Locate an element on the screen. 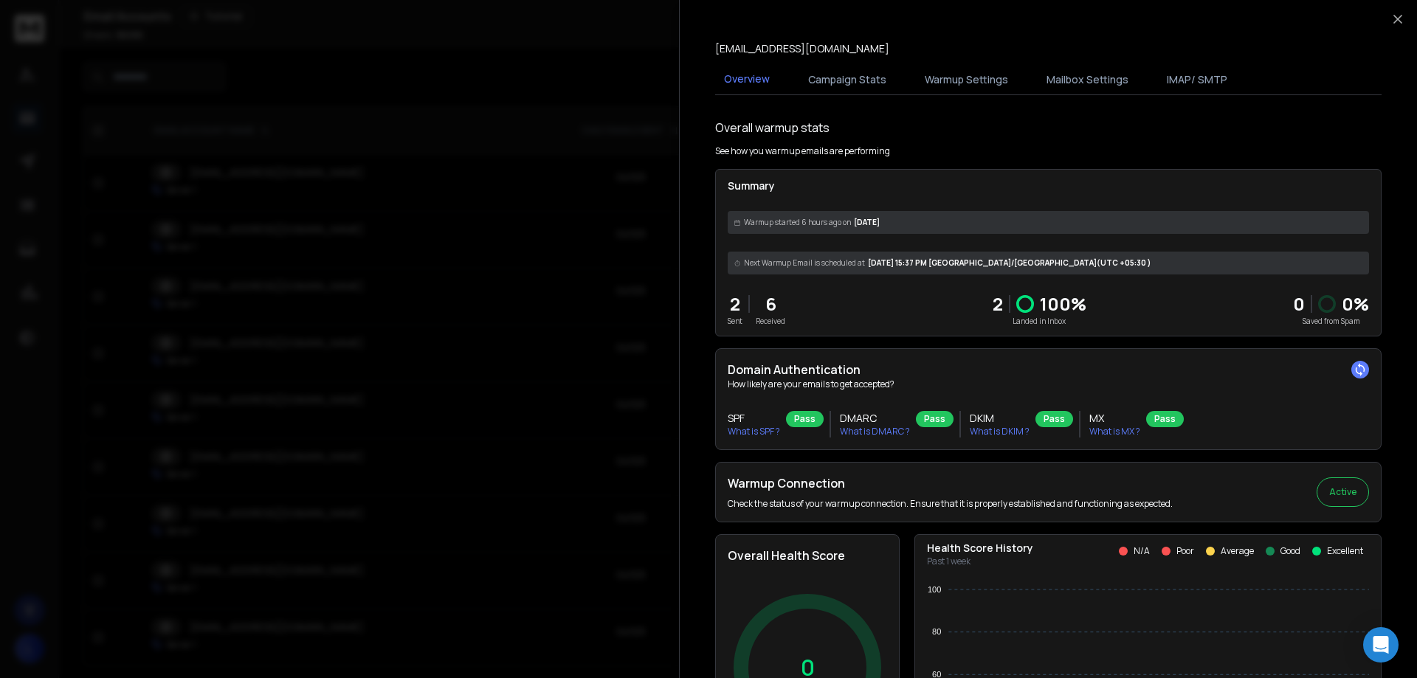 This screenshot has height=678, width=1417. p: Average is located at coordinates (1237, 551).